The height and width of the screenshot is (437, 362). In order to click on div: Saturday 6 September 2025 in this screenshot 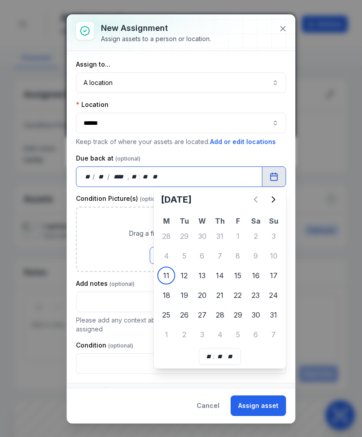, I will do `click(256, 334)`.